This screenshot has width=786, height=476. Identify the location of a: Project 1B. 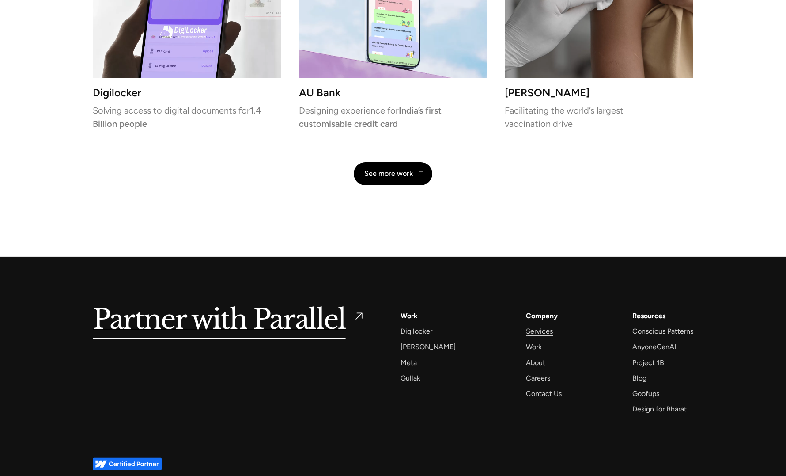
(649, 362).